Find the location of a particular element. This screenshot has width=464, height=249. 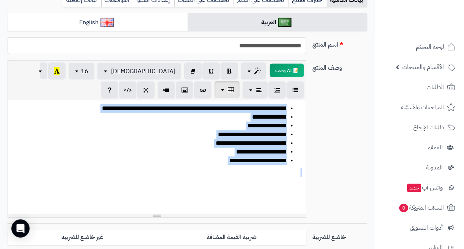

a: العملاء is located at coordinates (420, 147).